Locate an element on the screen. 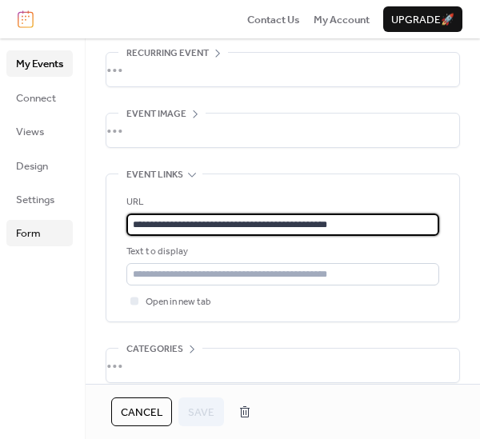 This screenshot has height=439, width=480. span: Cancel is located at coordinates (141, 412).